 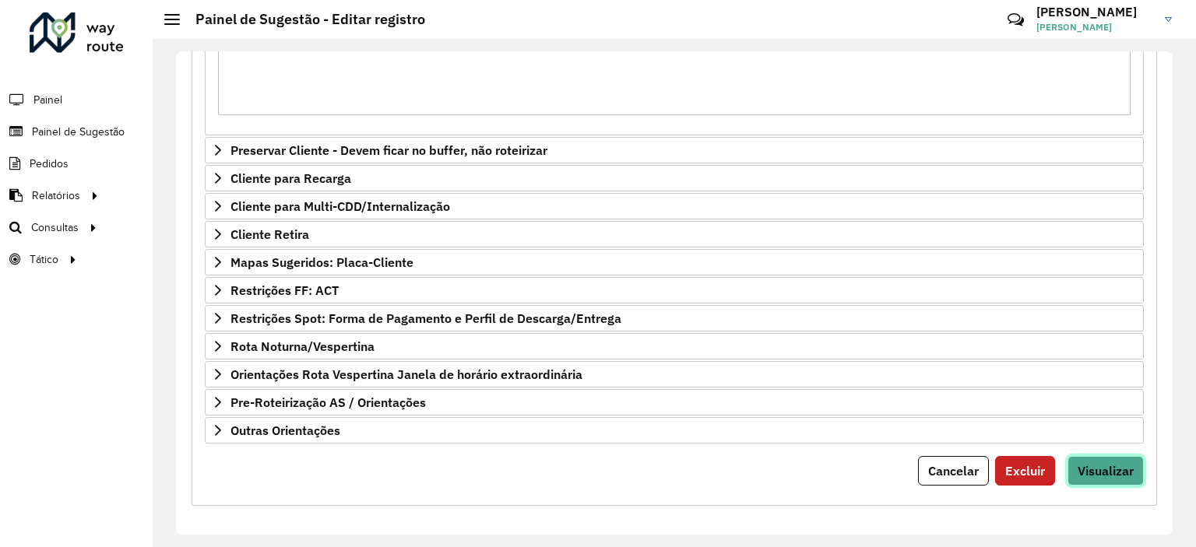 What do you see at coordinates (674, 402) in the screenshot?
I see `a: Pre-Roteirização AS / Orientações` at bounding box center [674, 402].